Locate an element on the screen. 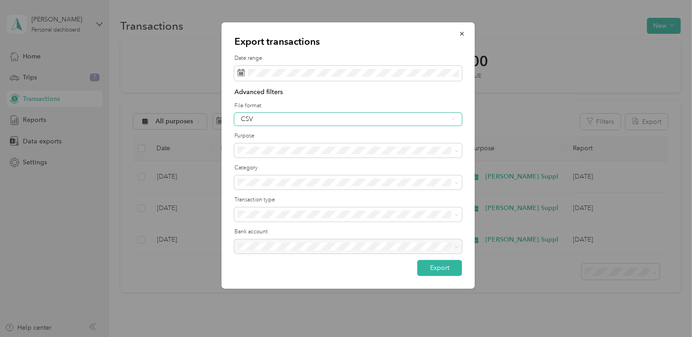 The image size is (696, 337). label: Bank account is located at coordinates (348, 232).